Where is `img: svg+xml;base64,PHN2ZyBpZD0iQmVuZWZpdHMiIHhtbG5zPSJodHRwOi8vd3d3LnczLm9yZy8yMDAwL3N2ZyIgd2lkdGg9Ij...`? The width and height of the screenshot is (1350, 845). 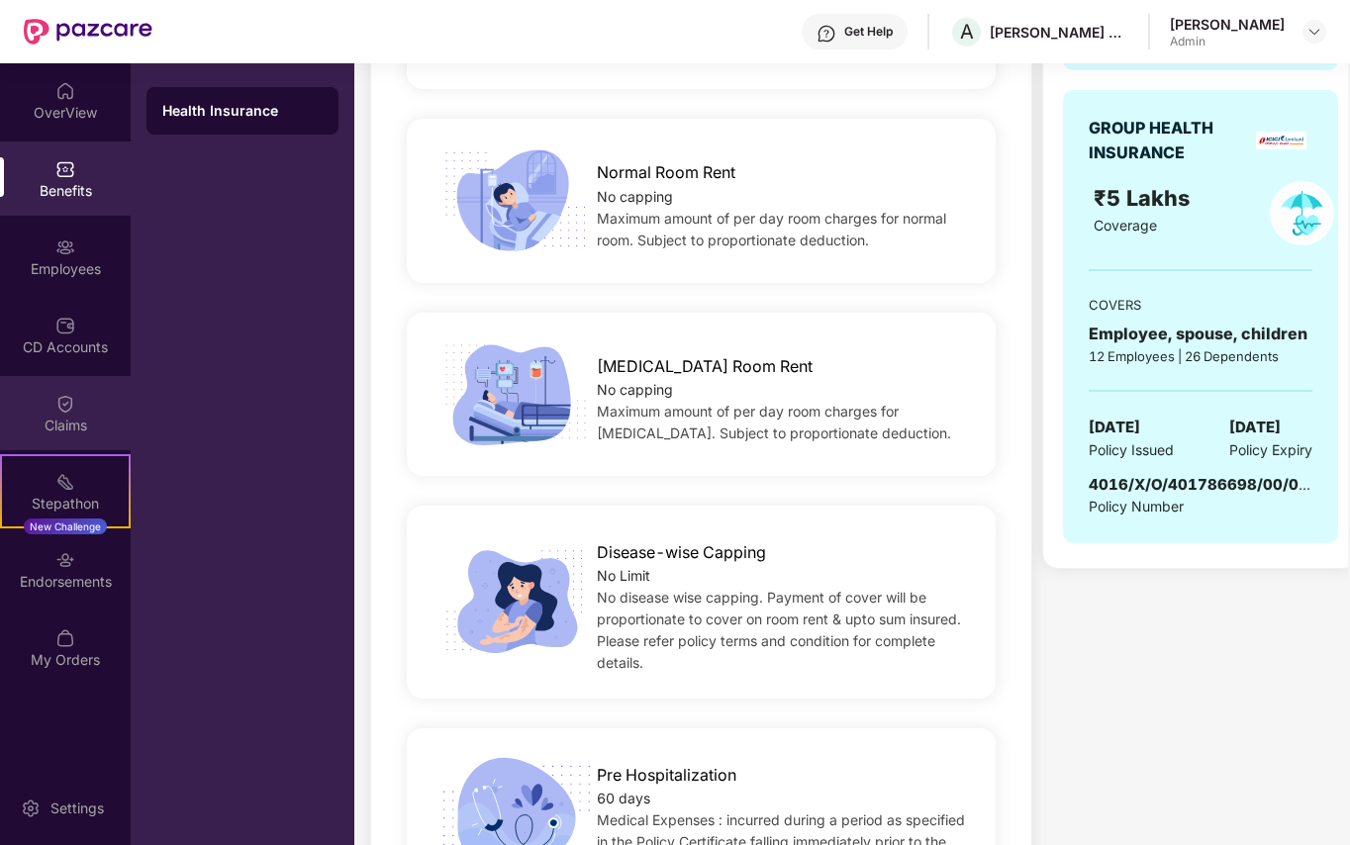 img: svg+xml;base64,PHN2ZyBpZD0iQmVuZWZpdHMiIHhtbG5zPSJodHRwOi8vd3d3LnczLm9yZy8yMDAwL3N2ZyIgd2lkdGg9Ij... is located at coordinates (65, 169).